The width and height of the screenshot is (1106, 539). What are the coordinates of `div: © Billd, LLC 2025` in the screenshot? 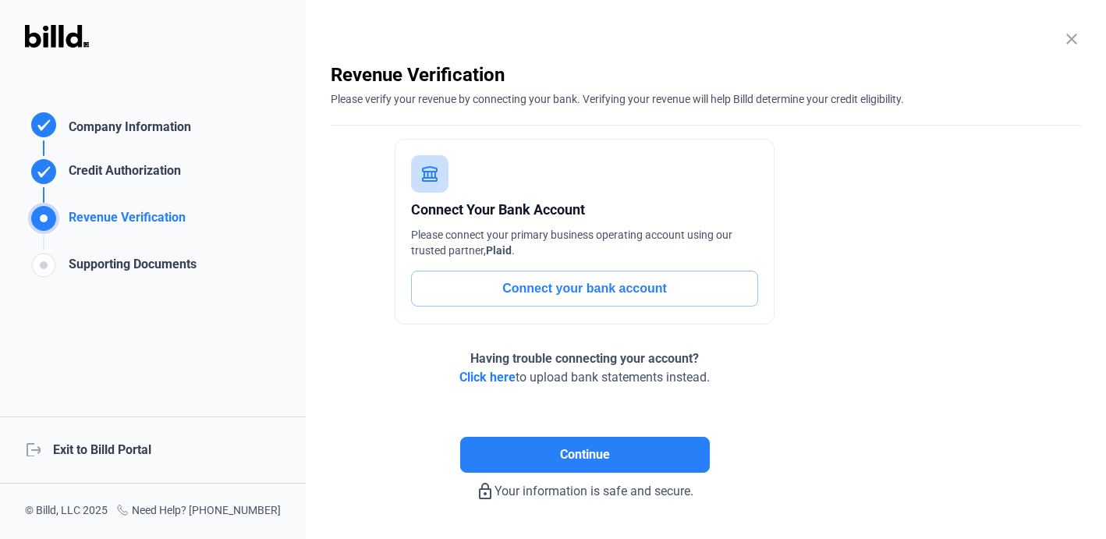 It's located at (66, 511).